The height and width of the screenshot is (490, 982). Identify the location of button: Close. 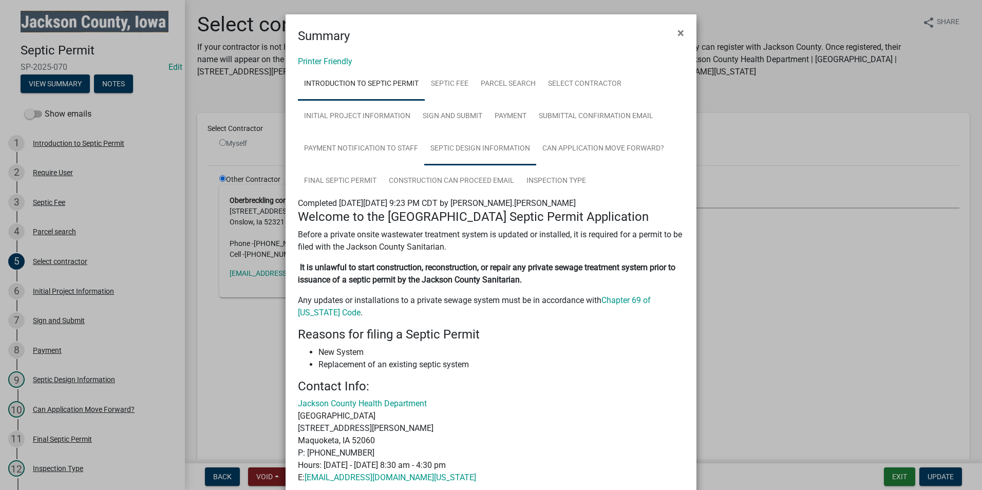
(680, 33).